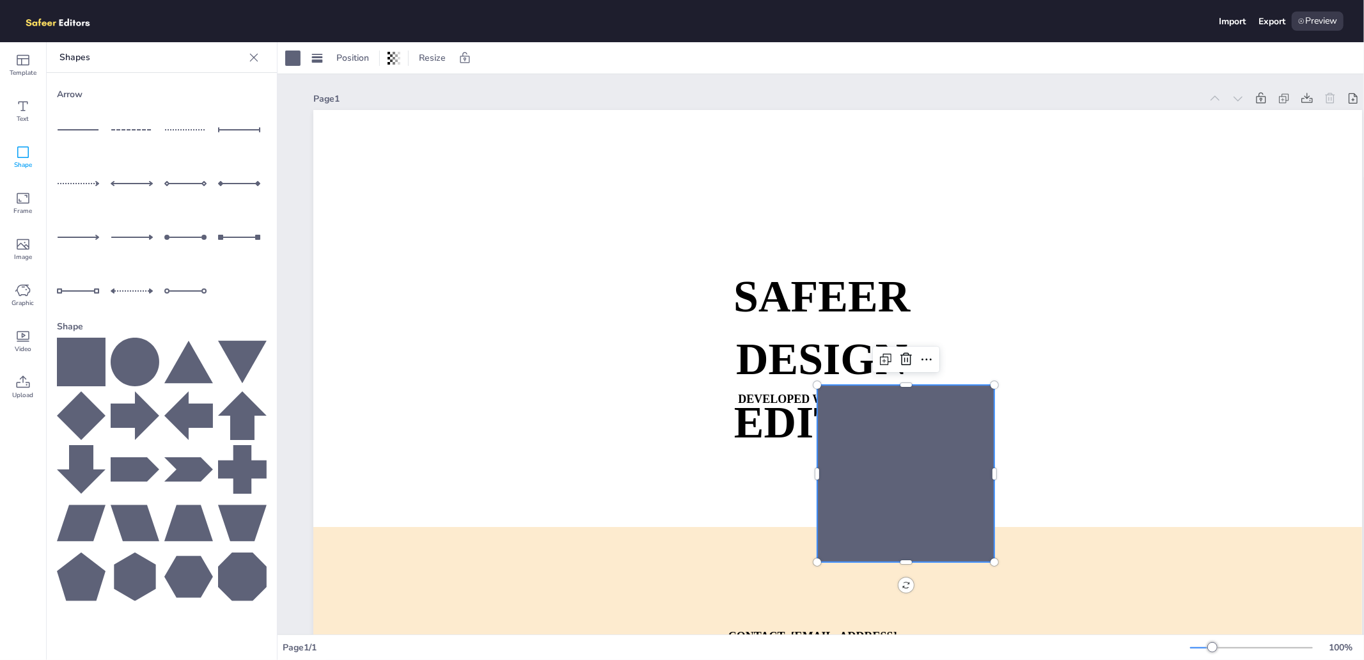 The height and width of the screenshot is (660, 1364). Describe the element at coordinates (822, 297) in the screenshot. I see `strong: SAFEER` at that location.